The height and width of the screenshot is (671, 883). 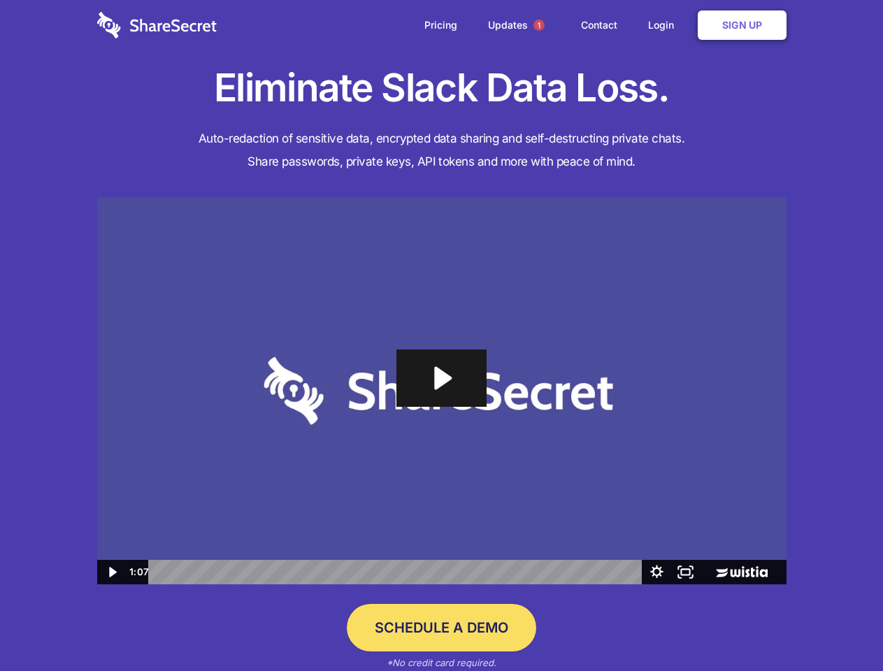 I want to click on button: Play Video, so click(x=111, y=572).